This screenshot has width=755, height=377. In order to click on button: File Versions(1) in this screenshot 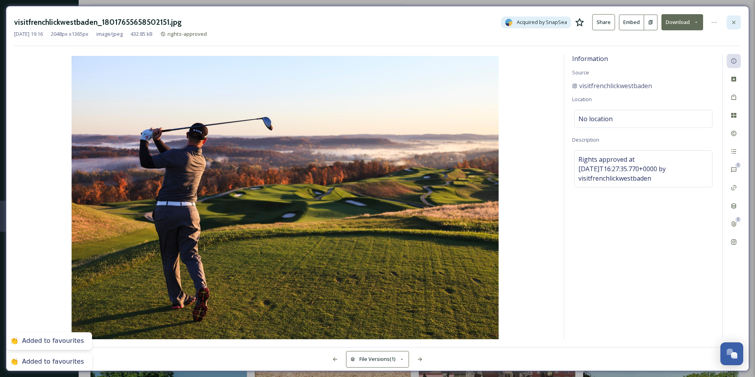, I will do `click(378, 359)`.